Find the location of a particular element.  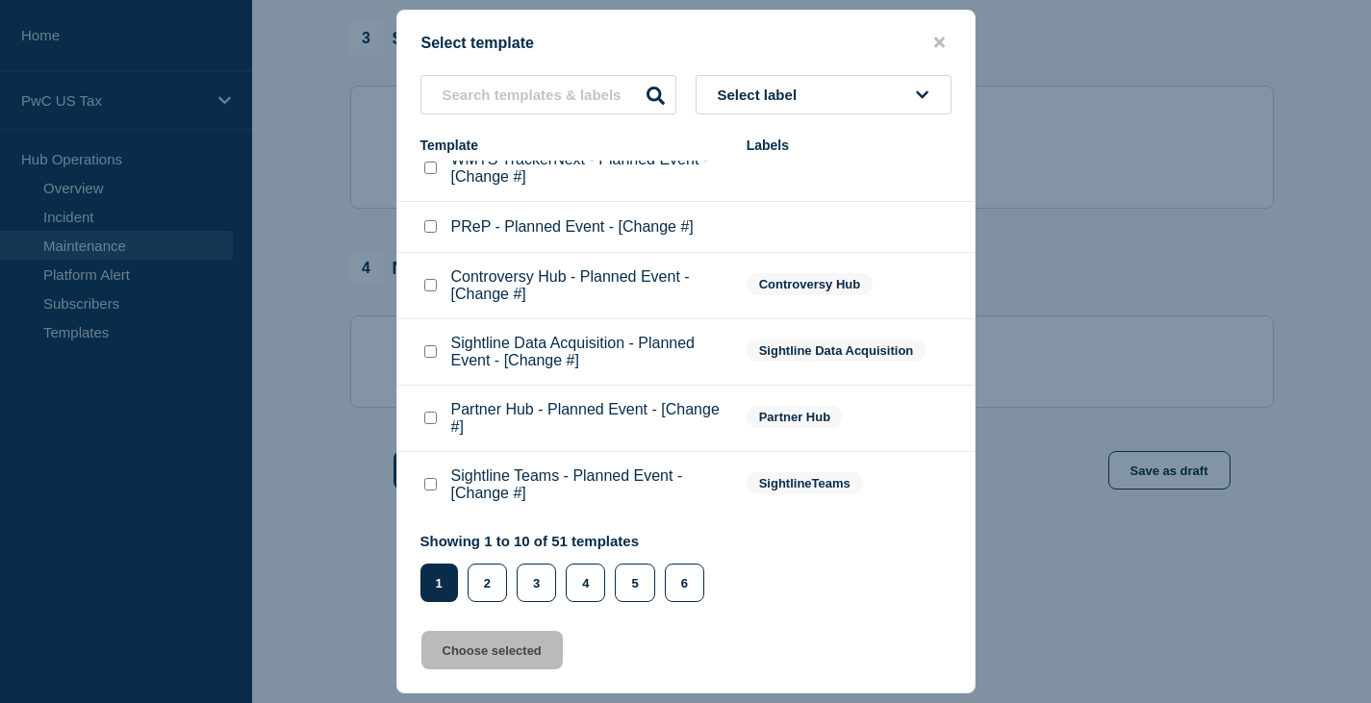

input: Sightline Data Acquisition - Planned Event - [Change #] checkbox is located at coordinates (430, 351).